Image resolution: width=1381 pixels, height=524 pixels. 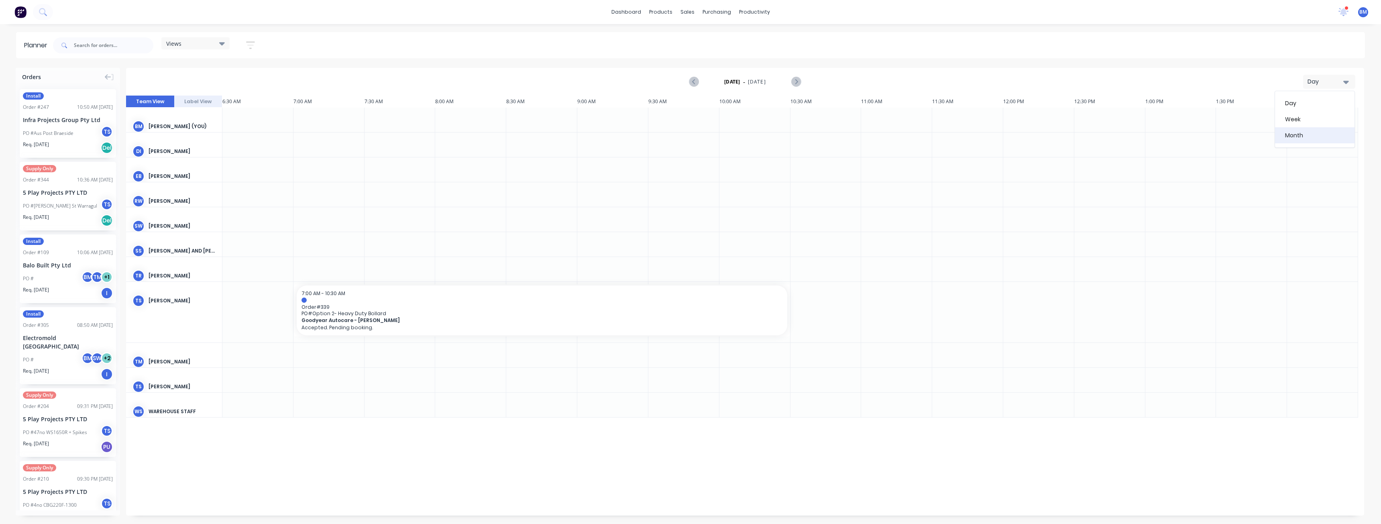 What do you see at coordinates (1181, 102) in the screenshot?
I see `div: 1:00 PM` at bounding box center [1181, 102].